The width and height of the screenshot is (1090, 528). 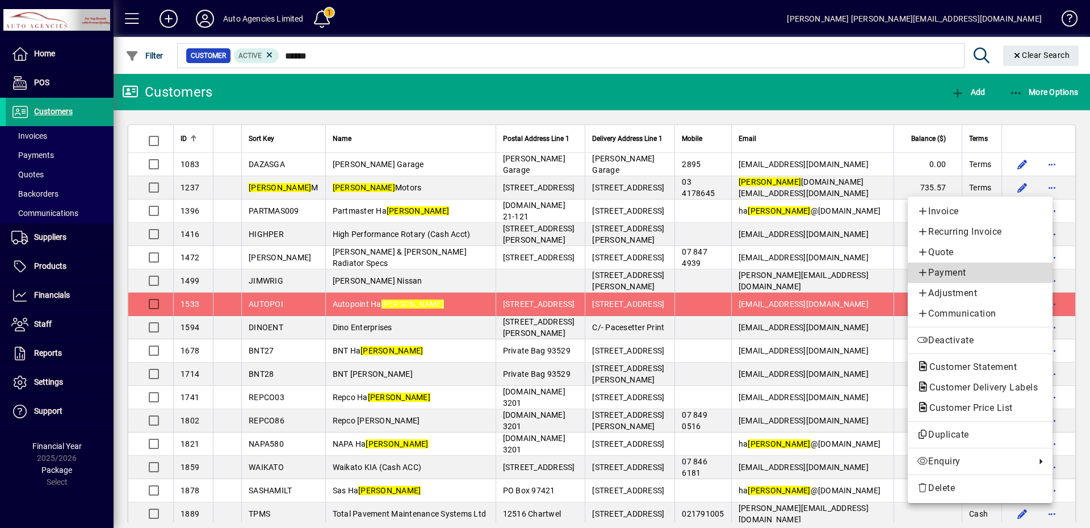 What do you see at coordinates (980, 488) in the screenshot?
I see `span: Delete` at bounding box center [980, 488].